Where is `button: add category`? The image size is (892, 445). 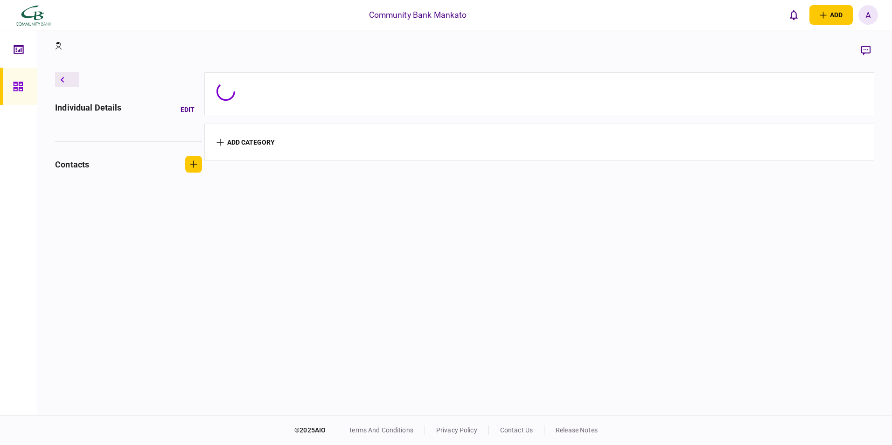
button: add category is located at coordinates (245, 142).